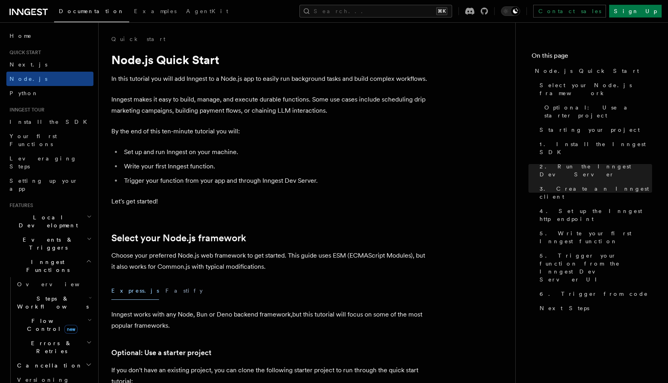  What do you see at coordinates (592, 57) in the screenshot?
I see `h4: On this page` at bounding box center [592, 57].